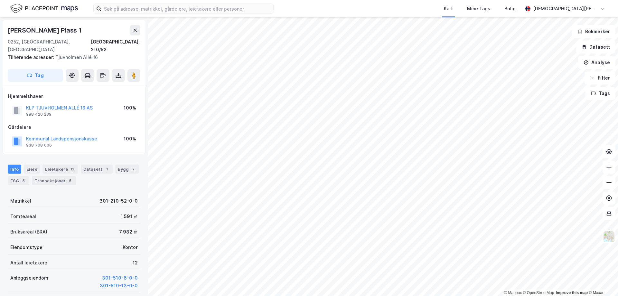 This screenshot has height=296, width=618. Describe the element at coordinates (14, 169) in the screenshot. I see `div: Info` at that location.